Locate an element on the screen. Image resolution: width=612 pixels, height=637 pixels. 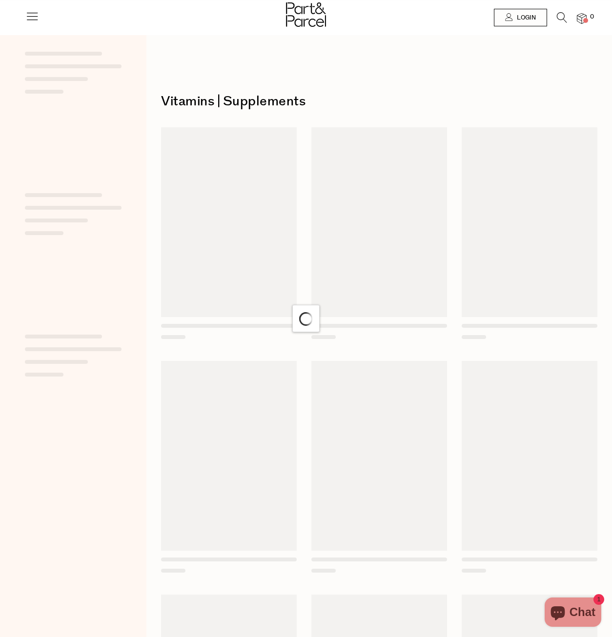
a: Login is located at coordinates (520, 18).